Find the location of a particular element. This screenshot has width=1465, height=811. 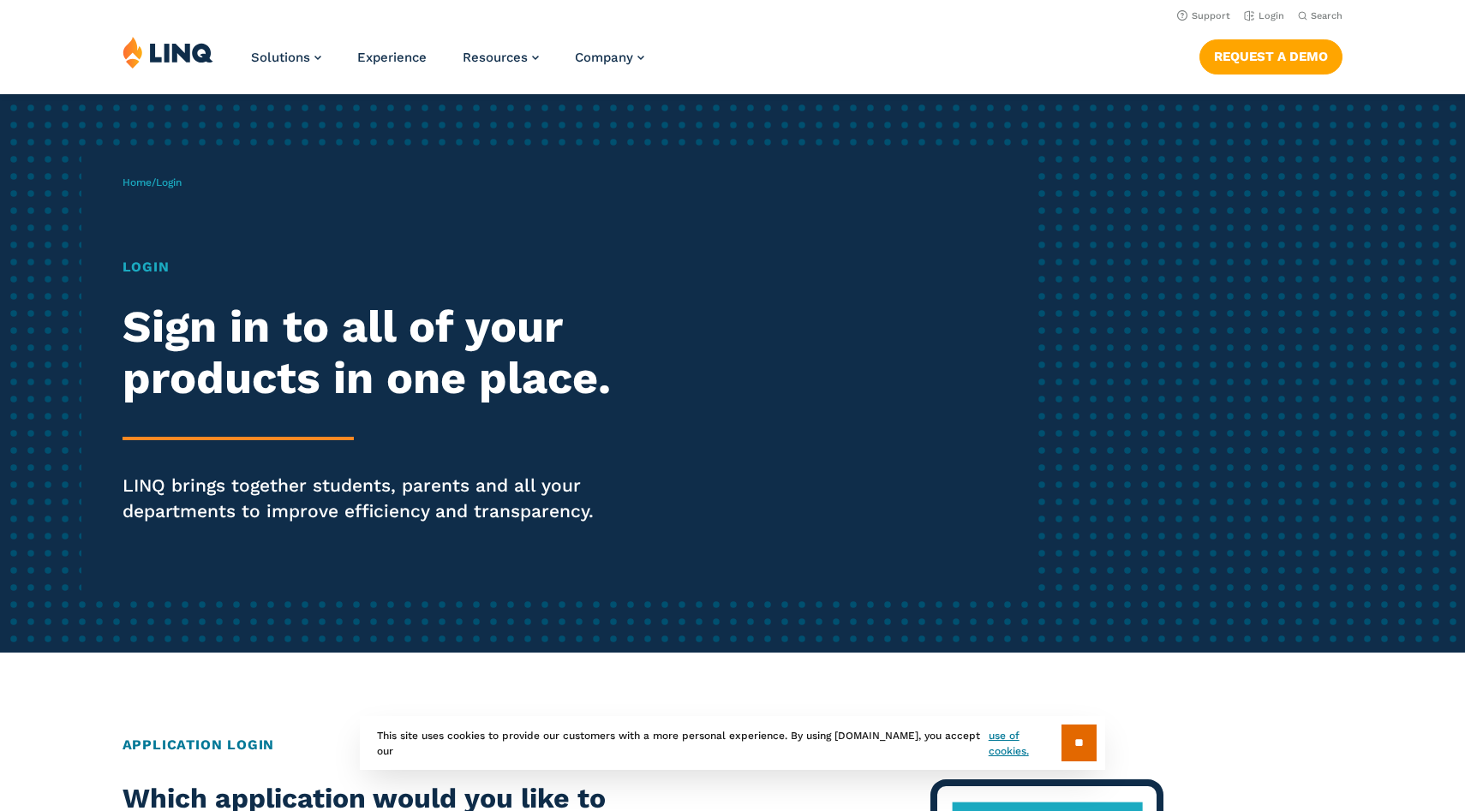

a: Login is located at coordinates (1263, 15).